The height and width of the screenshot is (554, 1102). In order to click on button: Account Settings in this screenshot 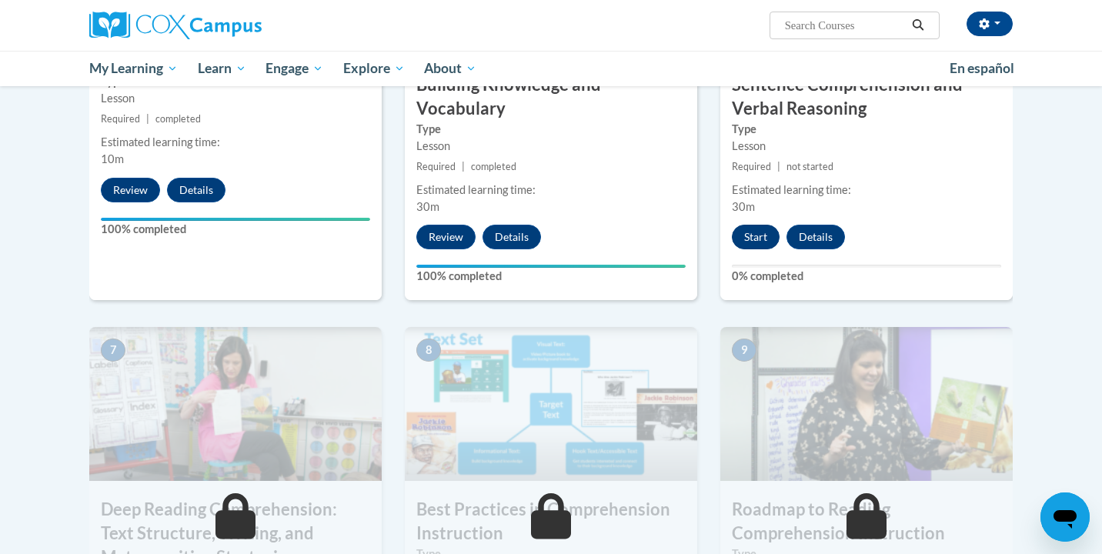, I will do `click(989, 24)`.